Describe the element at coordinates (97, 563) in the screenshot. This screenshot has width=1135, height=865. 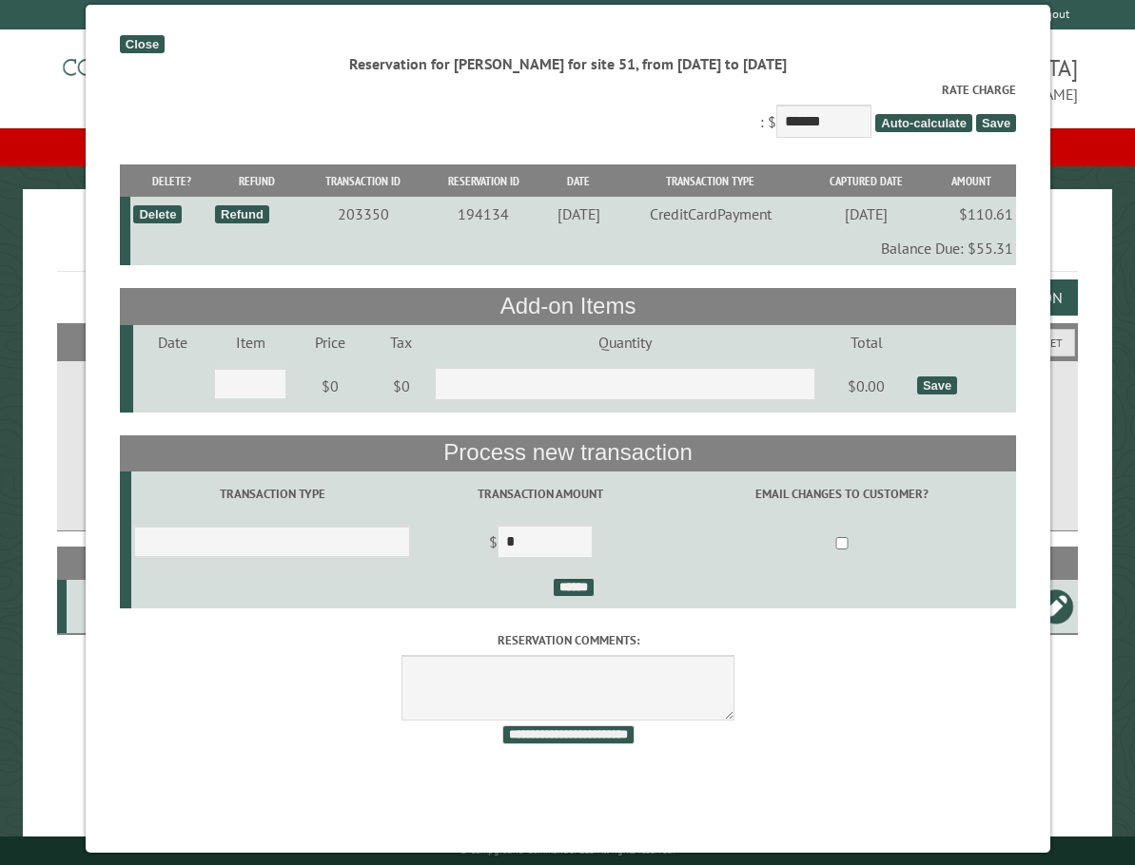
I see `th: Site` at that location.